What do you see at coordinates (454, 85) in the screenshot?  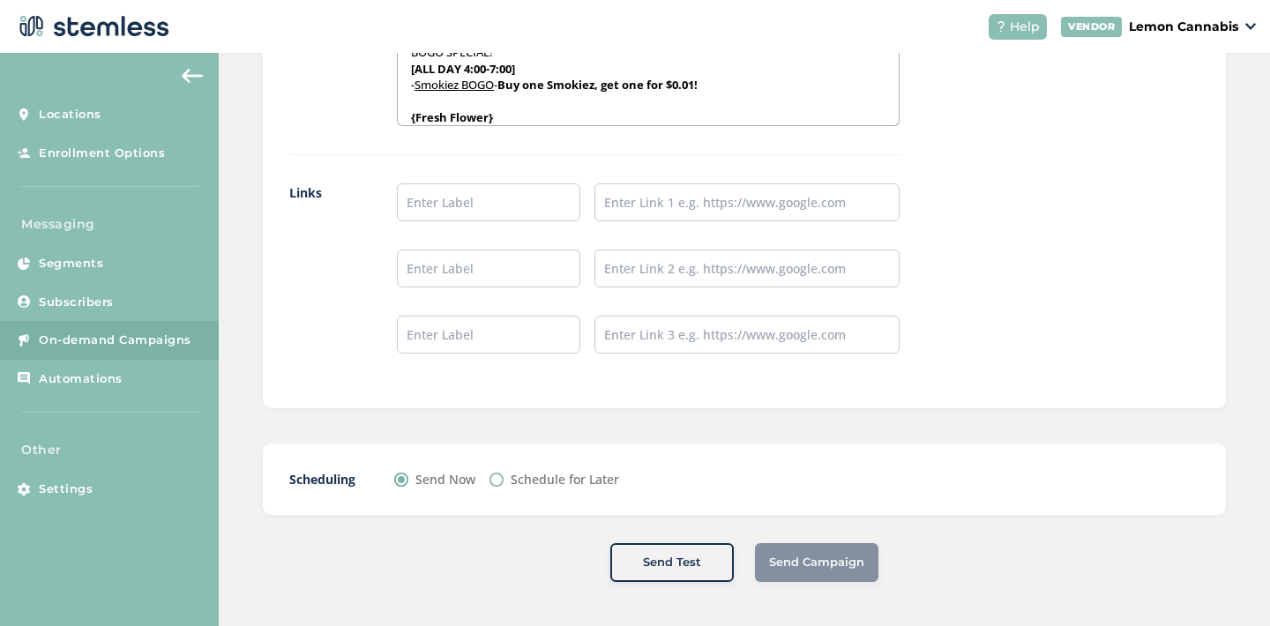 I see `u: Smokiez BOGO` at bounding box center [454, 85].